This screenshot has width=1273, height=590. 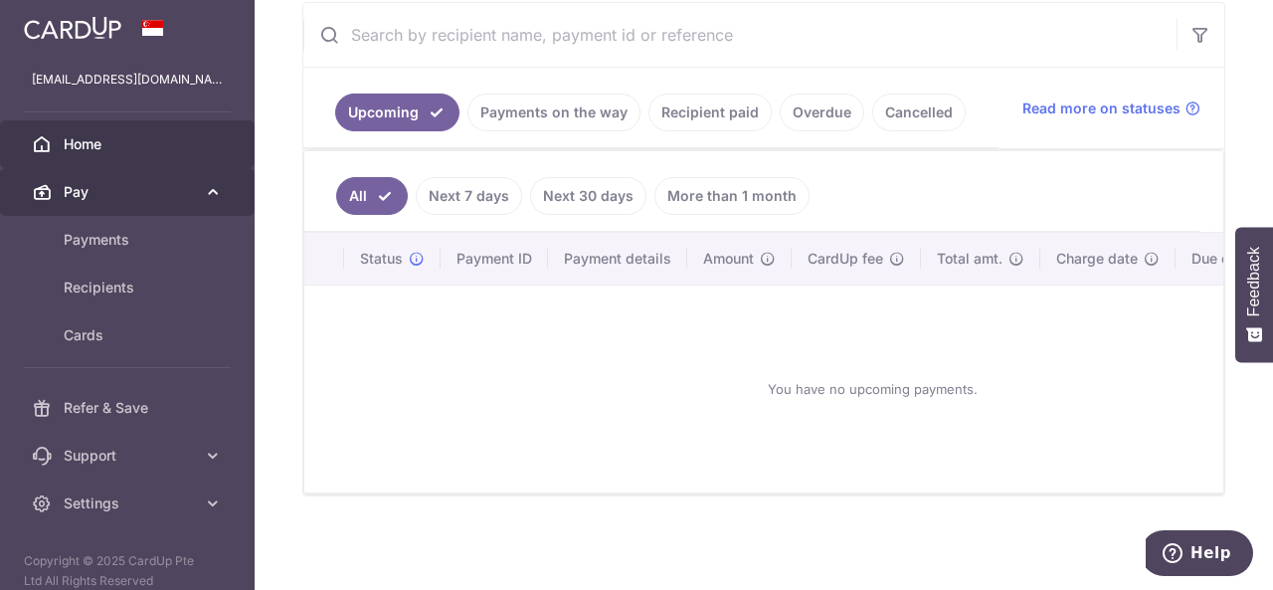 What do you see at coordinates (73, 28) in the screenshot?
I see `img: CardUp` at bounding box center [73, 28].